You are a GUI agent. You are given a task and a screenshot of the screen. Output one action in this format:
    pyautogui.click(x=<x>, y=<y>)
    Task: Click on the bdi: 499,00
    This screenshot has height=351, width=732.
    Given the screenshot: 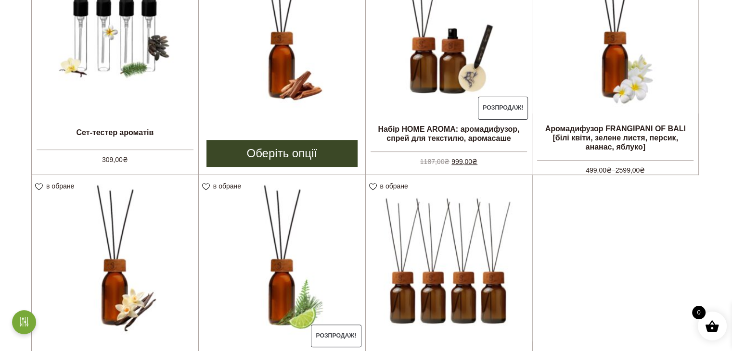 What is the action you would take?
    pyautogui.click(x=599, y=170)
    